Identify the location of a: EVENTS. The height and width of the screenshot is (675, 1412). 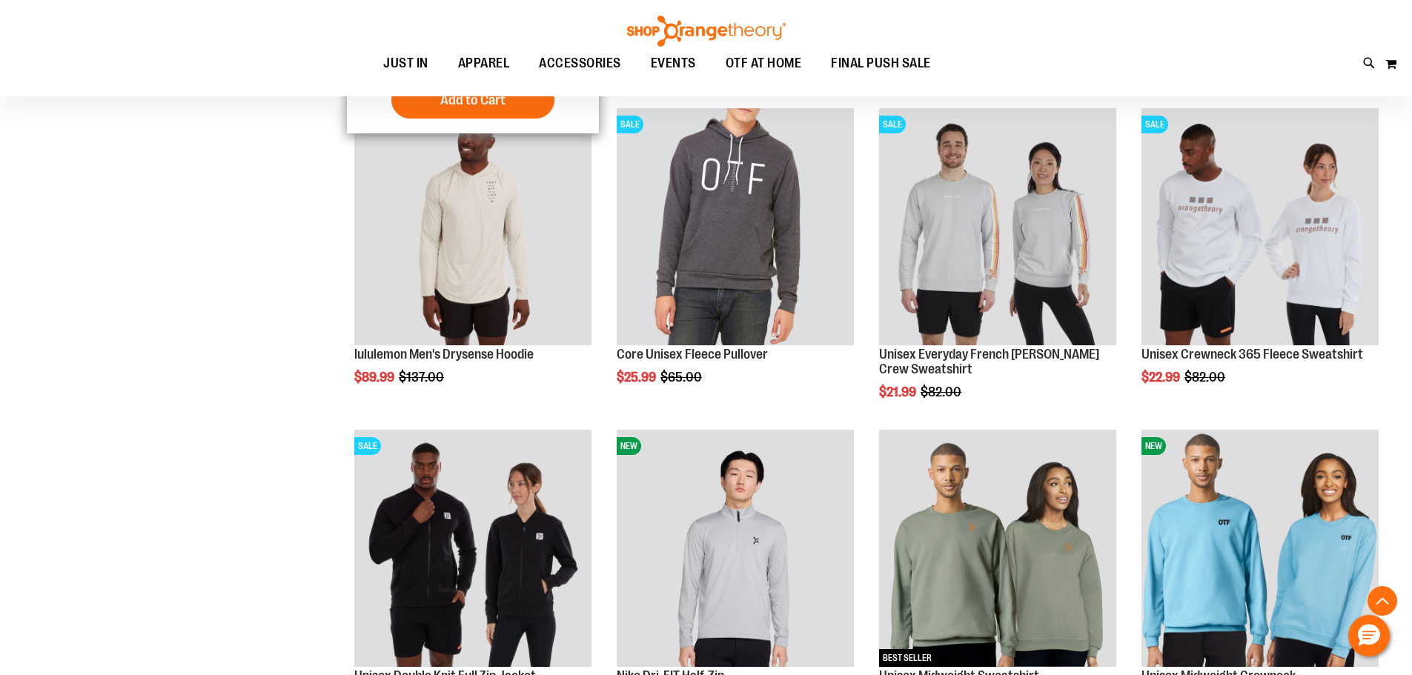
(673, 64).